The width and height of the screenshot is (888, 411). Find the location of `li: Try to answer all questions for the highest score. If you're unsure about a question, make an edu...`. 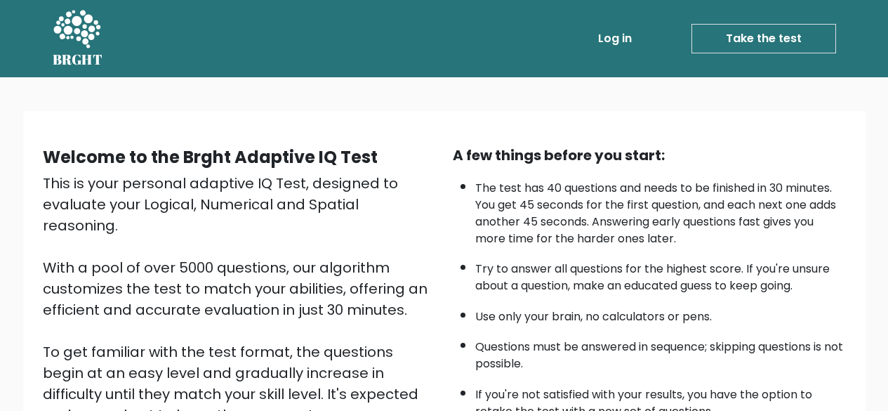

li: Try to answer all questions for the highest score. If you're unsure about a question, make an edu... is located at coordinates (661, 274).